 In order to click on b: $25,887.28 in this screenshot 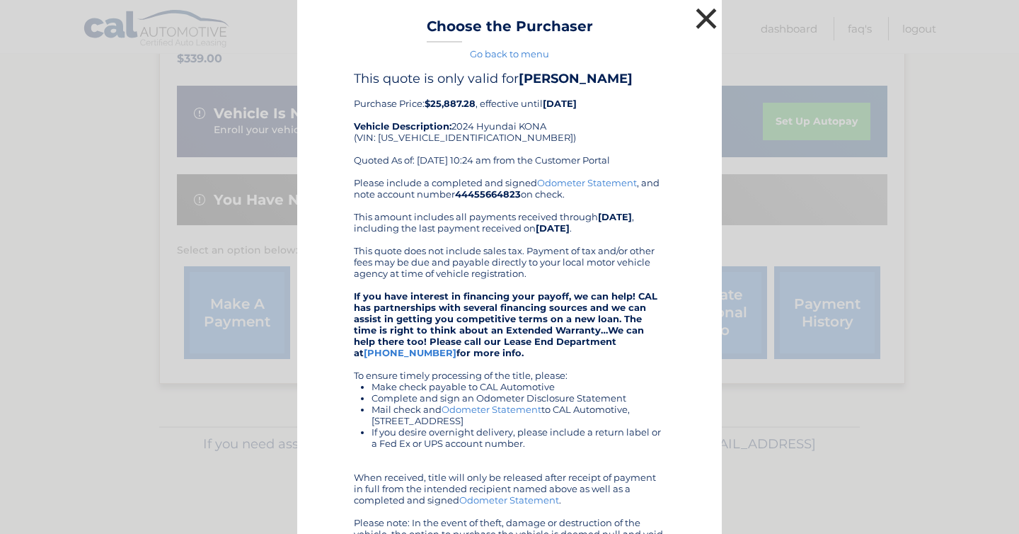, I will do `click(450, 103)`.